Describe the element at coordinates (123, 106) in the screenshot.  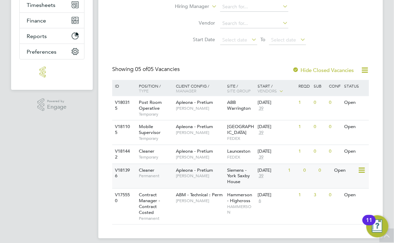
I see `div: V180315` at that location.